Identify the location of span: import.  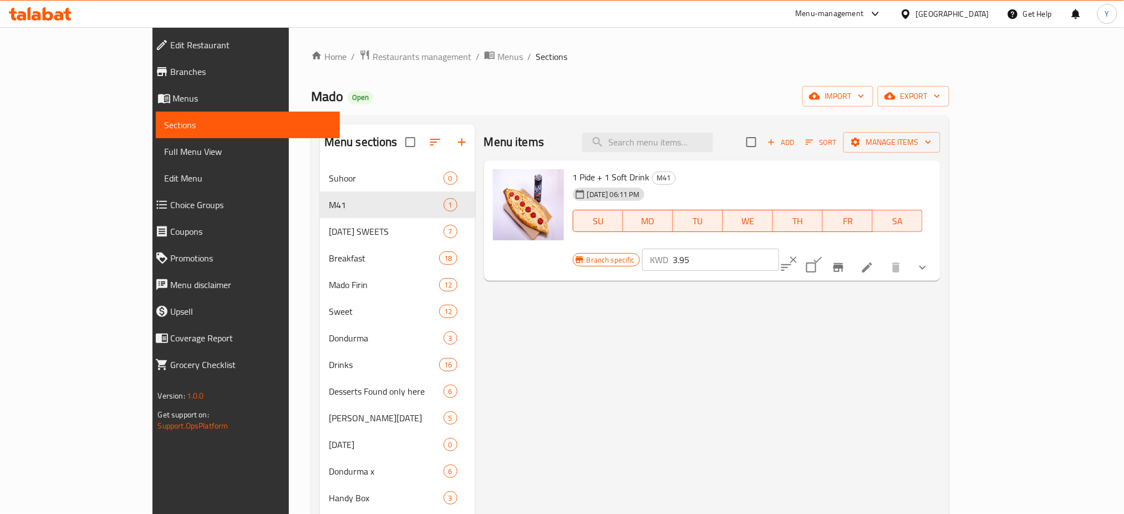
(838, 96).